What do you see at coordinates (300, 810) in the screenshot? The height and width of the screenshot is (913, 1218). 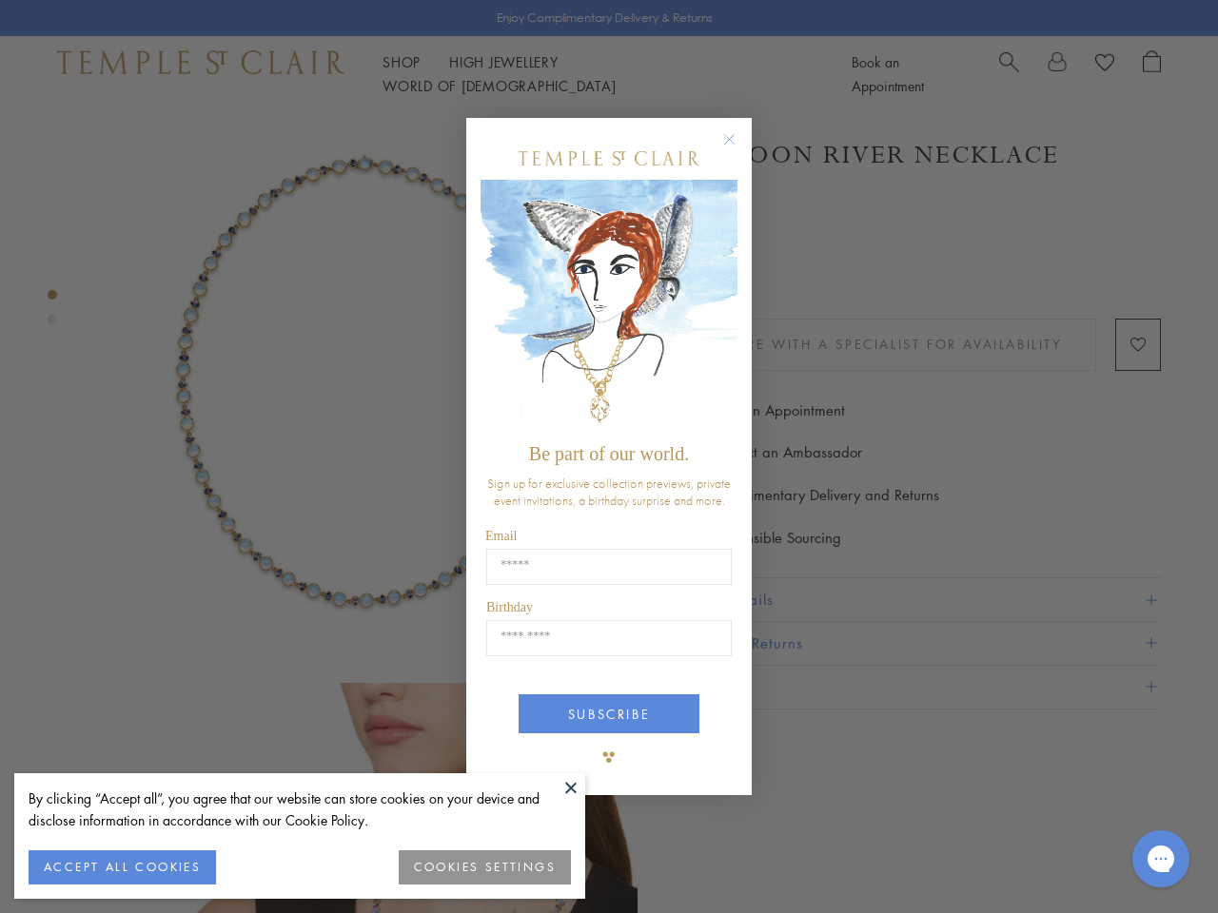 I see `div: By clicking “Accept all”, you agree that our website can store cookies on your device and disclos...` at bounding box center [300, 810].